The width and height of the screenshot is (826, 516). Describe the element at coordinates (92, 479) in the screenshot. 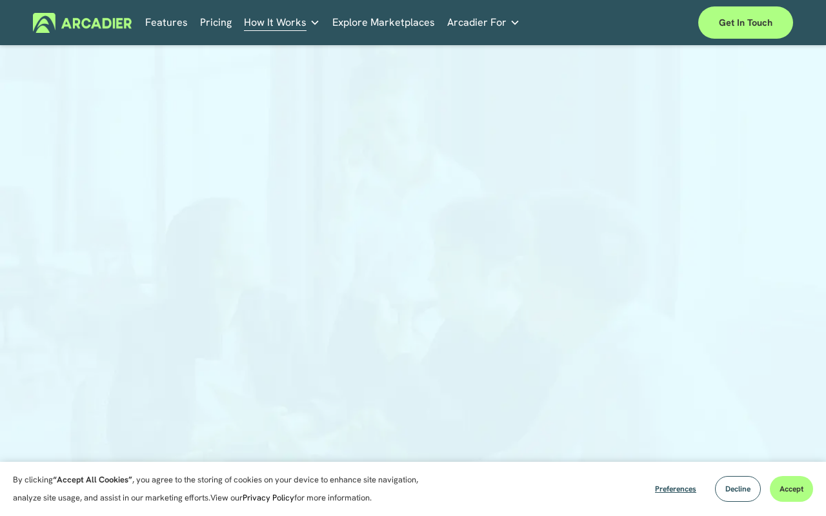

I see `strong: “Accept All Cookies”` at that location.